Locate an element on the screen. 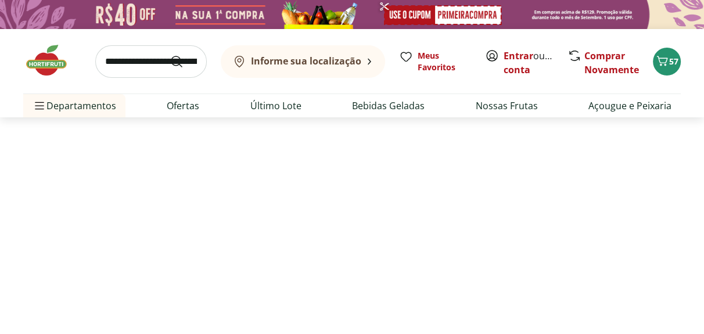 This screenshot has width=704, height=334. input: search is located at coordinates (151, 62).